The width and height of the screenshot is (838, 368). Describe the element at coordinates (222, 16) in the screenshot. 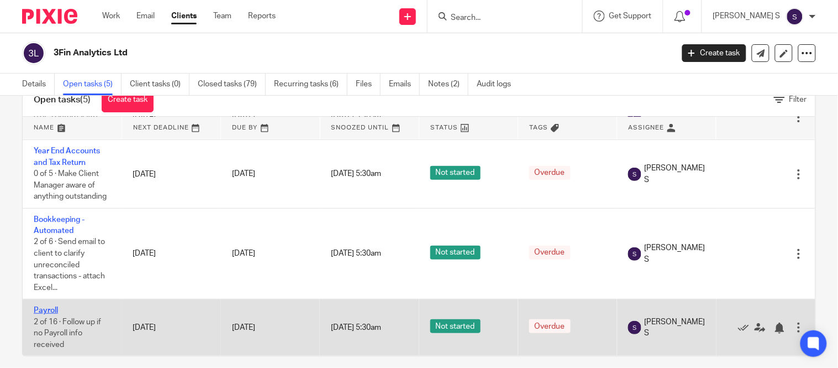

I see `a: Team` at that location.